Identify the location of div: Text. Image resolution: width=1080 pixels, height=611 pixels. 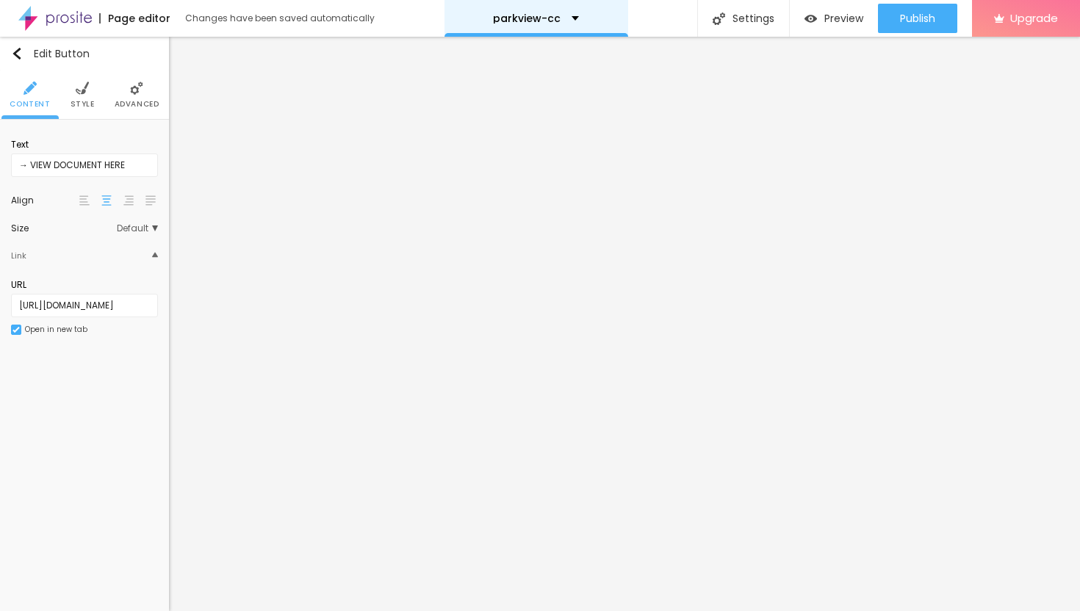
(84, 145).